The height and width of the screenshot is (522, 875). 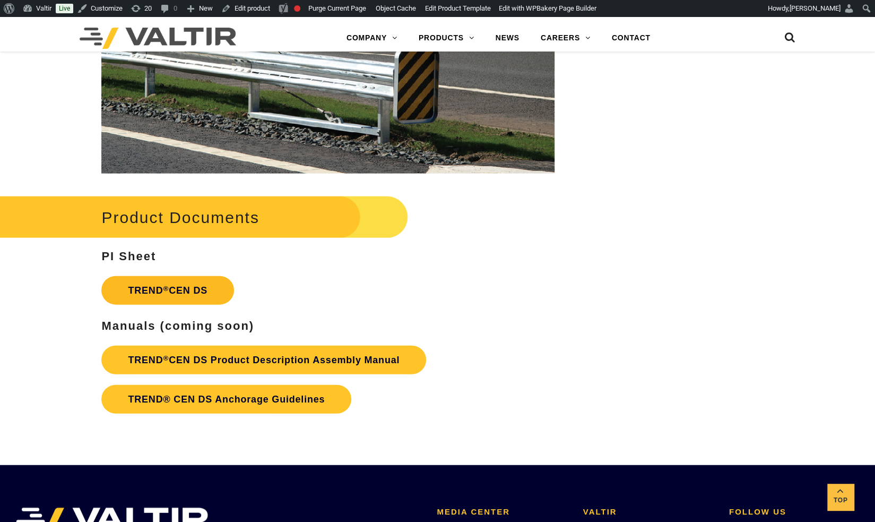 I want to click on a: Live, so click(x=64, y=8).